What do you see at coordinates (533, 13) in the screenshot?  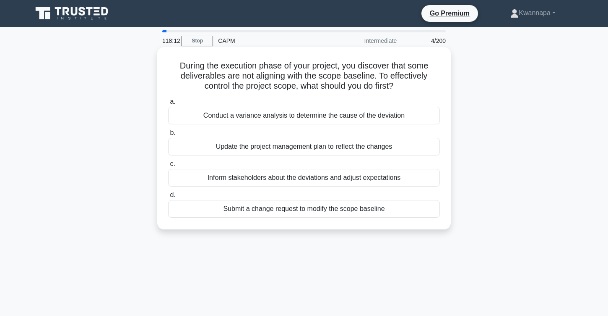 I see `a: Kwannapa` at bounding box center [533, 13].